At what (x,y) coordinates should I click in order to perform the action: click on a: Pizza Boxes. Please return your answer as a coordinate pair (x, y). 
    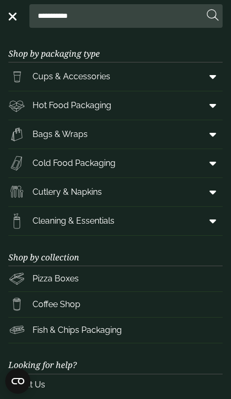
    Looking at the image, I should click on (116, 279).